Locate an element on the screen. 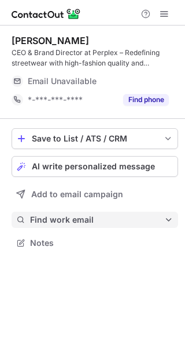 Image resolution: width=185 pixels, height=348 pixels. span: Notes is located at coordinates (102, 243).